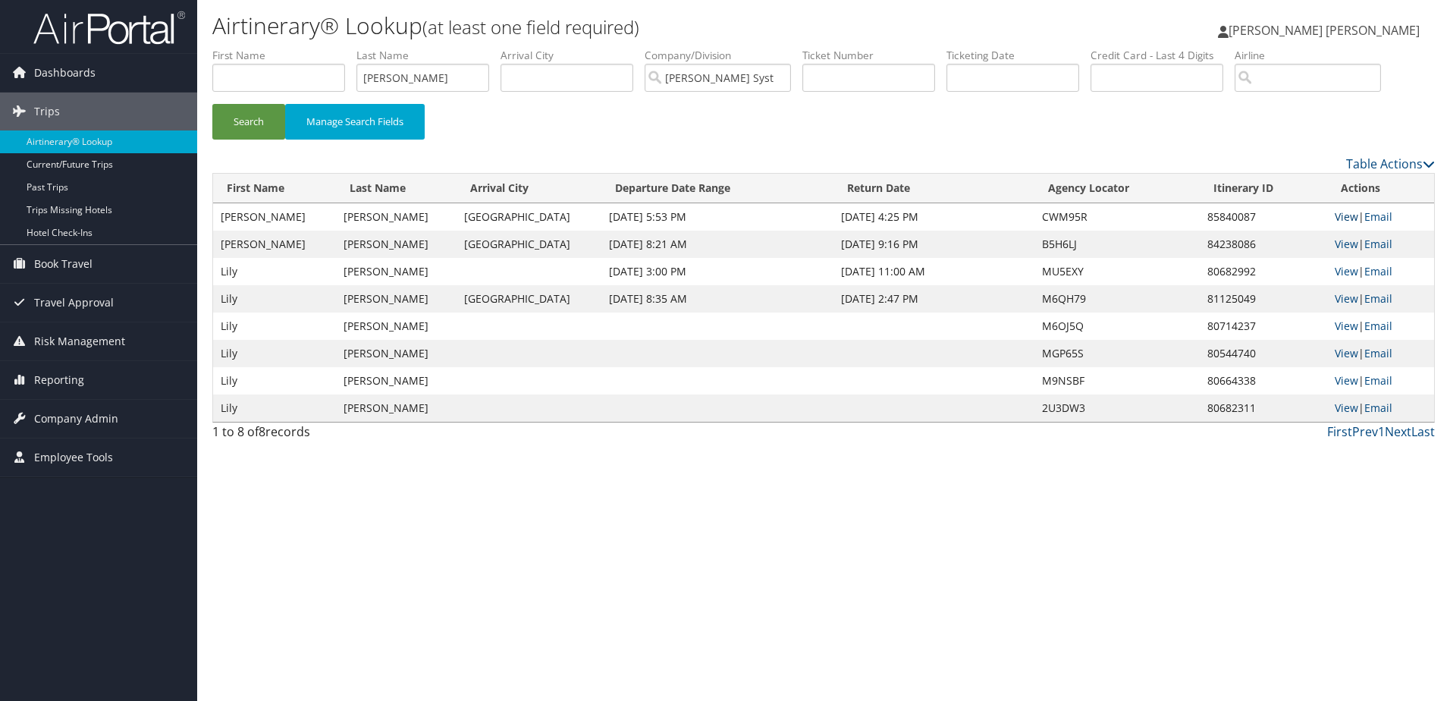  What do you see at coordinates (1264, 299) in the screenshot?
I see `td: 81125049` at bounding box center [1264, 299].